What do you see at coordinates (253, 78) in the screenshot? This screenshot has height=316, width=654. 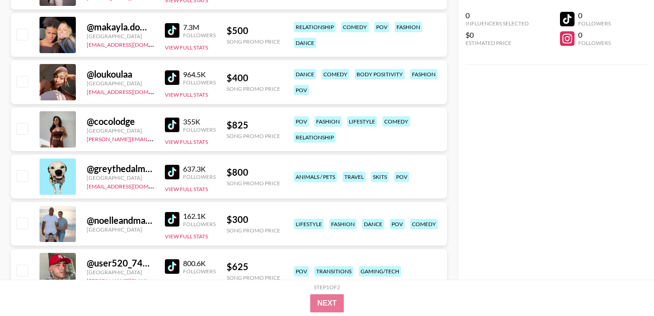 I see `div: $ 400` at bounding box center [253, 78].